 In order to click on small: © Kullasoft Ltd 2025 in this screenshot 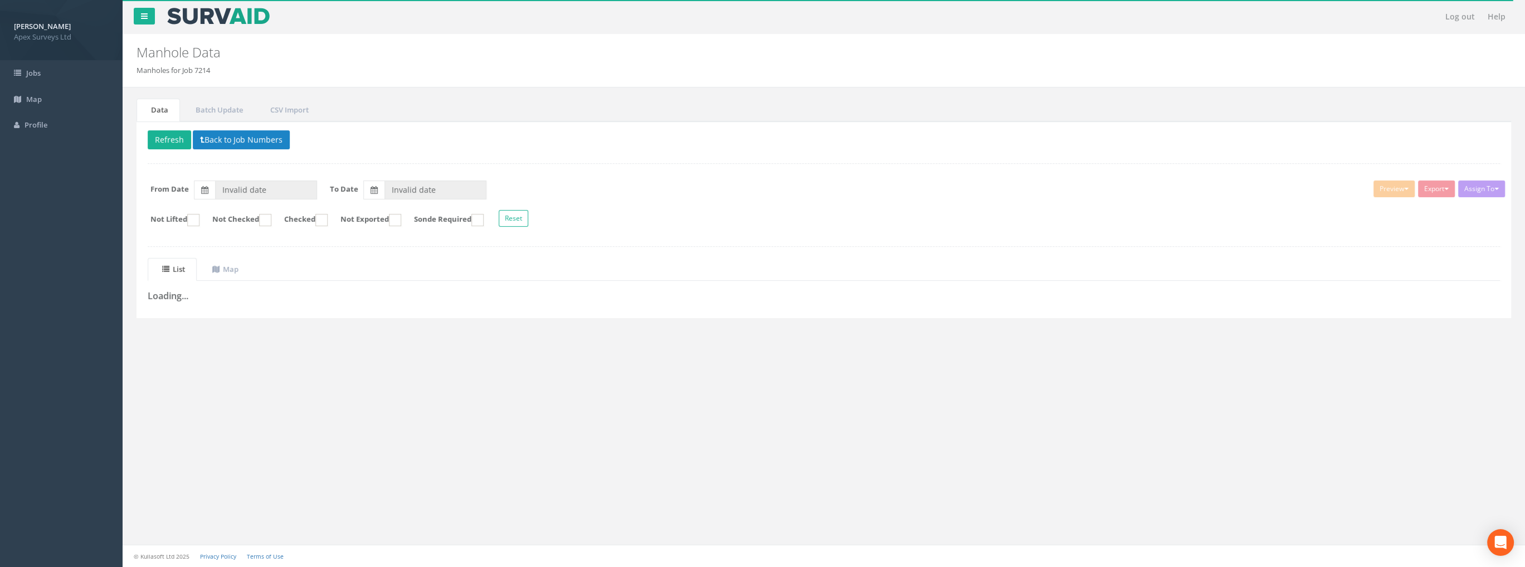, I will do `click(162, 556)`.